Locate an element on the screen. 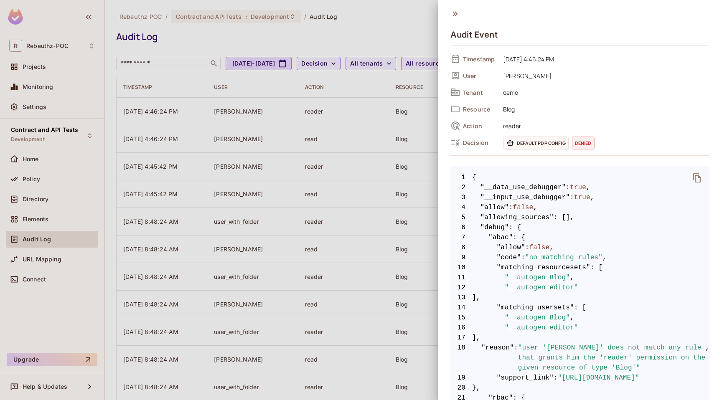  span: 19 is located at coordinates (461, 378).